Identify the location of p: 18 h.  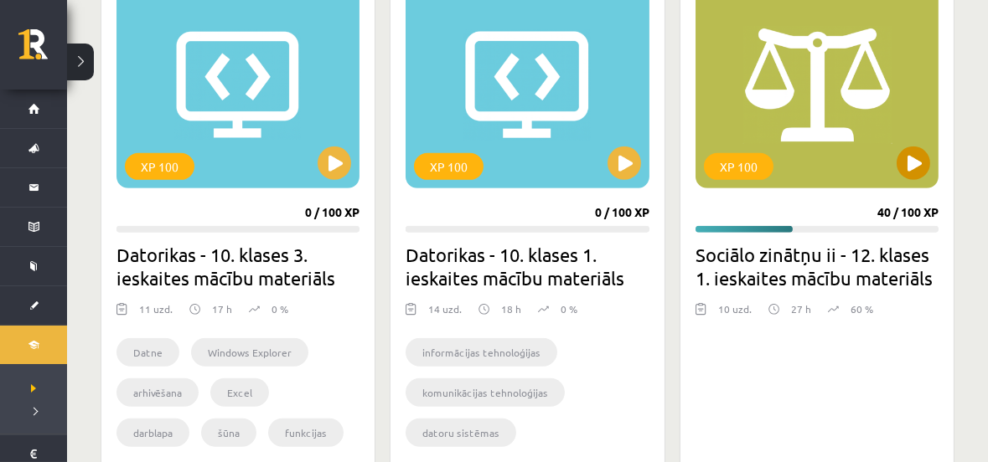
(511, 309).